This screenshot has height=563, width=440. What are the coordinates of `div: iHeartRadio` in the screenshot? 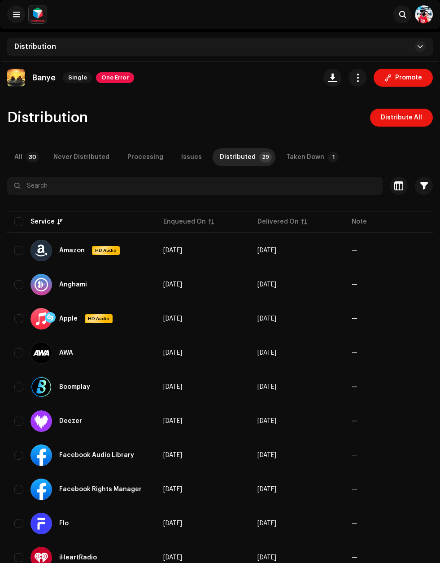 It's located at (78, 557).